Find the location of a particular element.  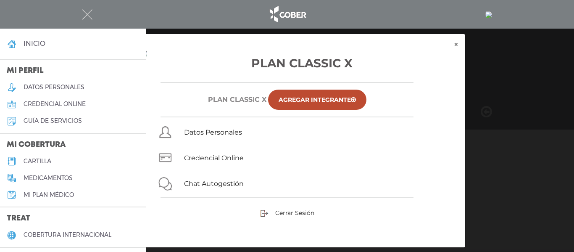

img: logo_cober_home-white.png is located at coordinates (287, 14).